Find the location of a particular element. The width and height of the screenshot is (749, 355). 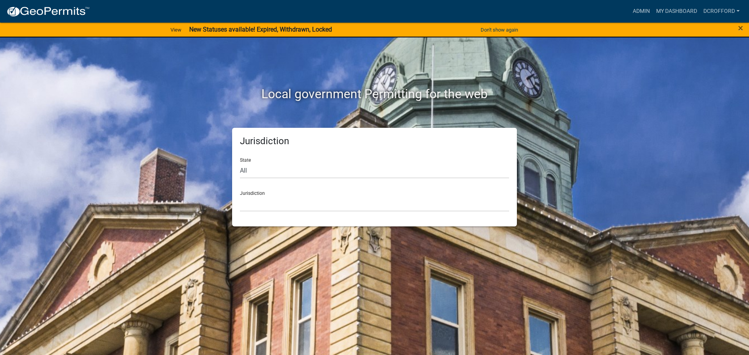

a: Admin is located at coordinates (641, 11).